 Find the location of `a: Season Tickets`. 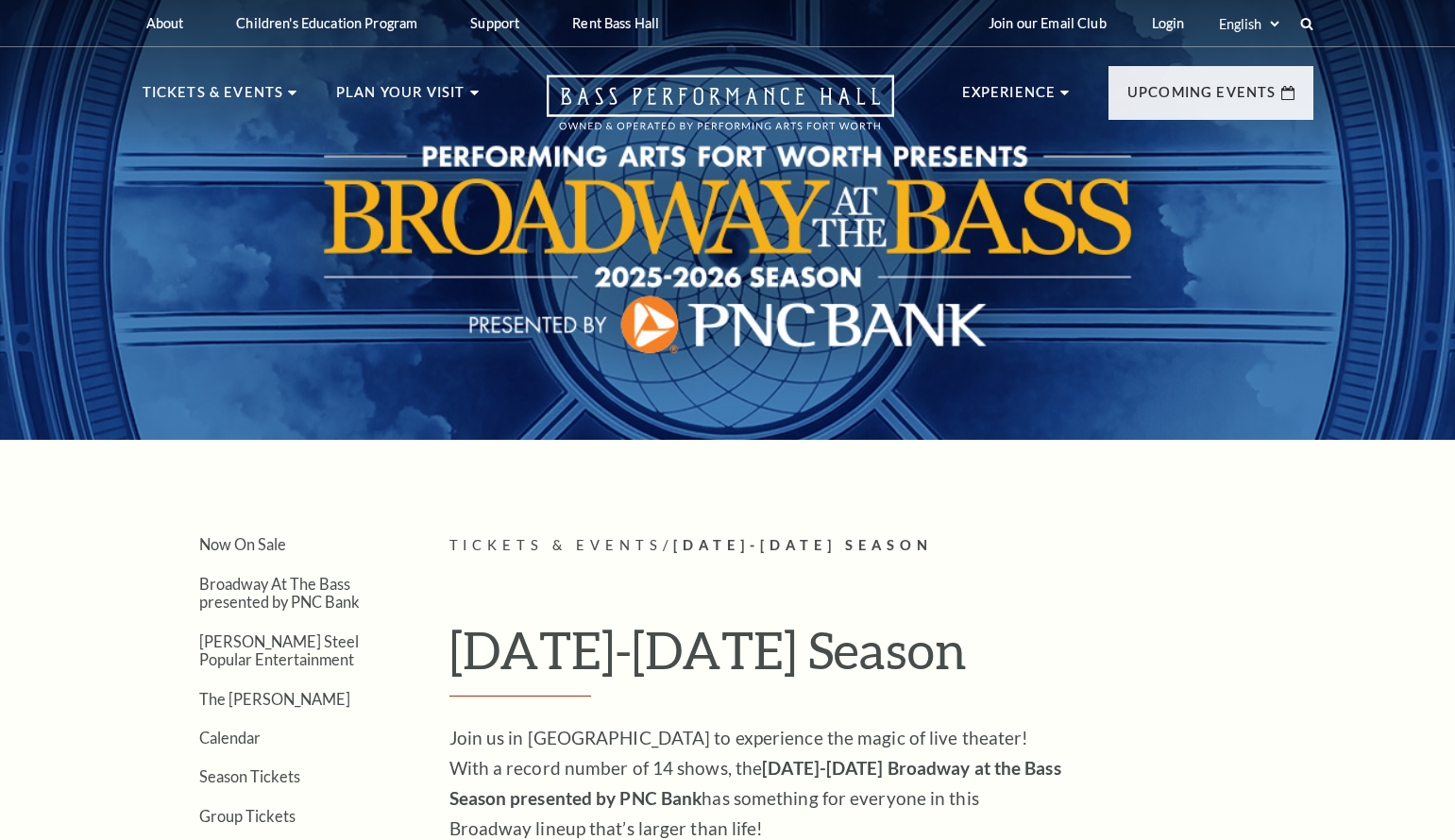

a: Season Tickets is located at coordinates (249, 776).